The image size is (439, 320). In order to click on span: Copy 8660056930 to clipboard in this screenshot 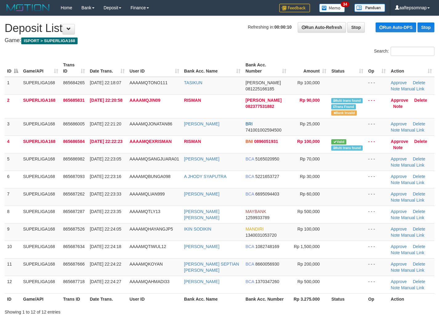, I will do `click(267, 264)`.